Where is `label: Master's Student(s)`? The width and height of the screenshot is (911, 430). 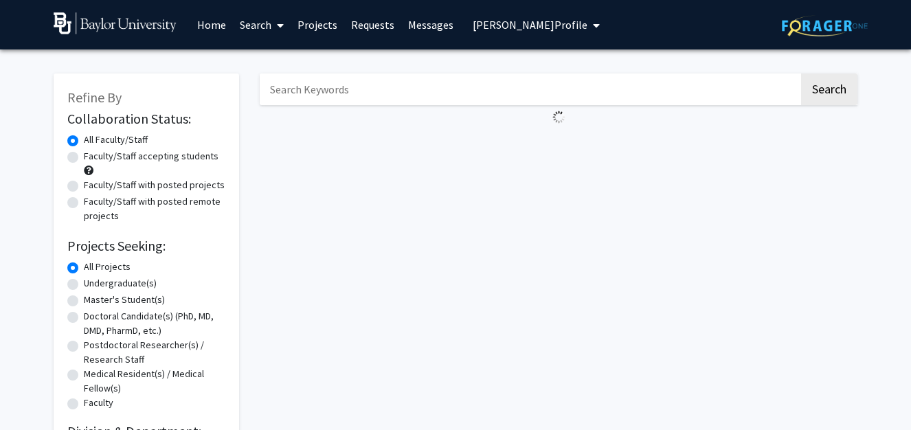
label: Master's Student(s) is located at coordinates (124, 299).